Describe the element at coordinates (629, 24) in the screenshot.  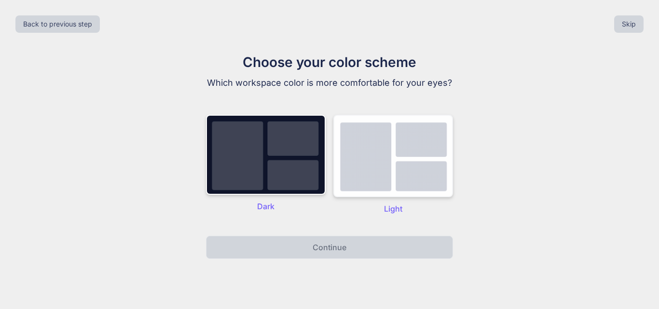
I see `button: Skip` at that location.